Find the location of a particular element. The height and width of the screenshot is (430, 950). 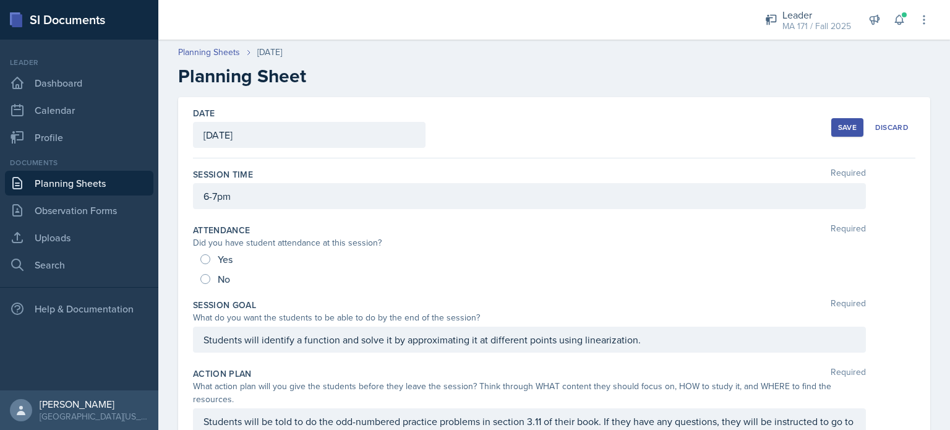

span: No is located at coordinates (224, 279).